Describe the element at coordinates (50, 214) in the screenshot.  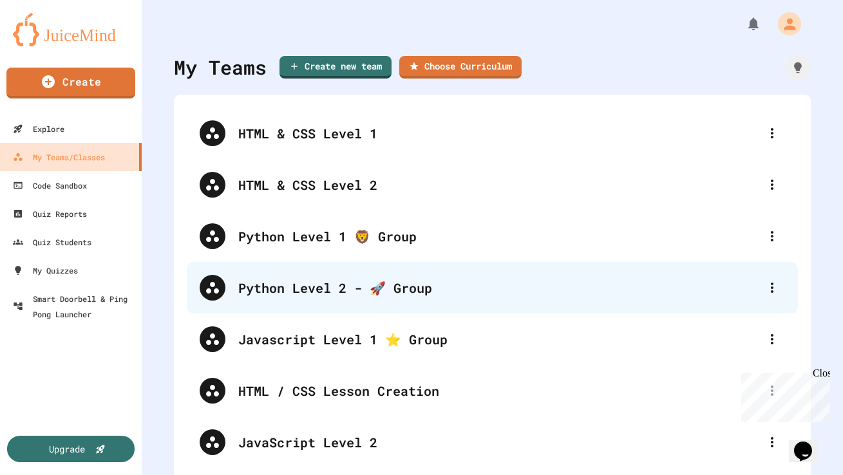
I see `div: Quiz Reports` at that location.